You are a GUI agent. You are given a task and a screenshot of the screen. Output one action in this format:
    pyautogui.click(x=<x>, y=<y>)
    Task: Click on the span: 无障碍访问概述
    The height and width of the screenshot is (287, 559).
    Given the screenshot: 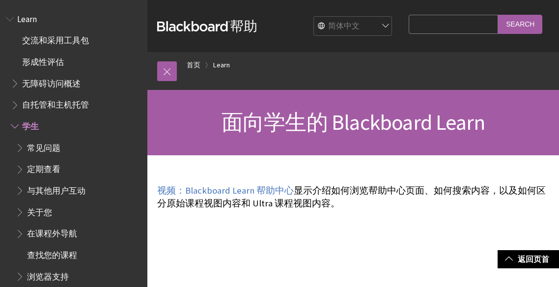 What is the action you would take?
    pyautogui.click(x=51, y=82)
    